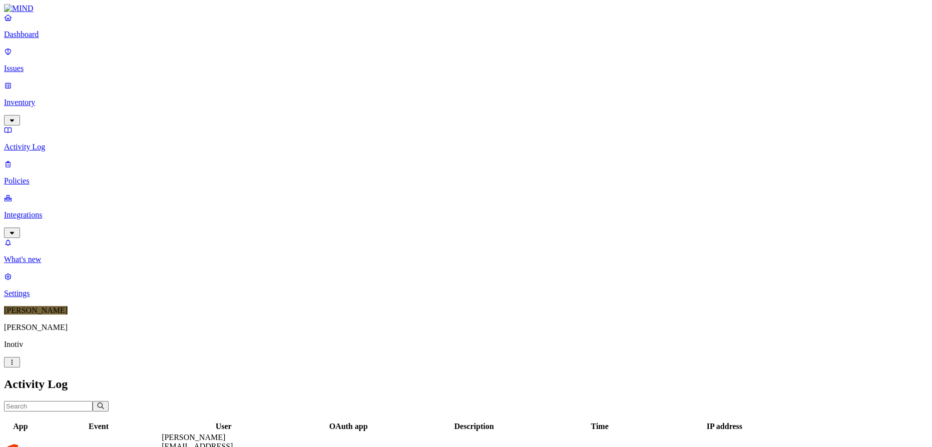  I want to click on div: OAuth app, so click(348, 427).